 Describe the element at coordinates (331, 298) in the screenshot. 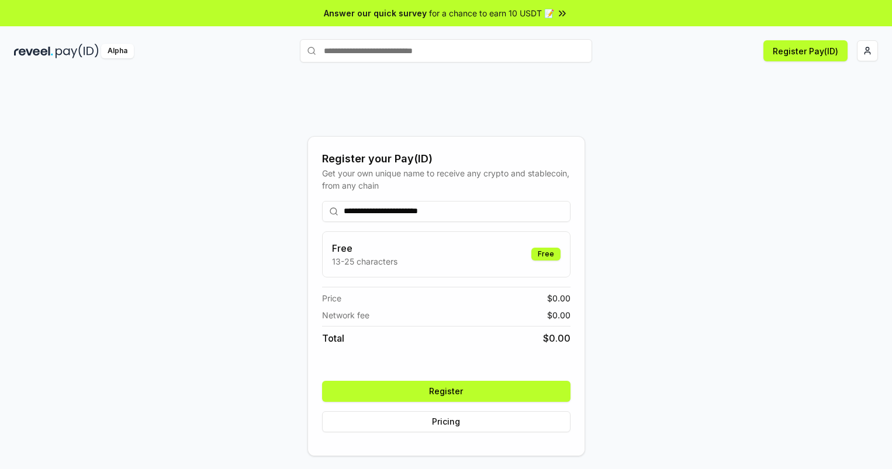

I see `span: Price` at that location.